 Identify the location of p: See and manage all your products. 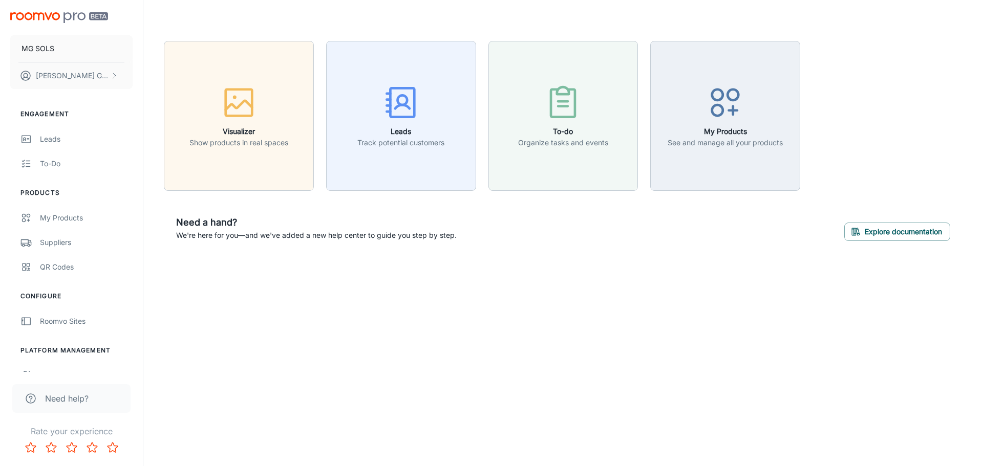
(725, 143).